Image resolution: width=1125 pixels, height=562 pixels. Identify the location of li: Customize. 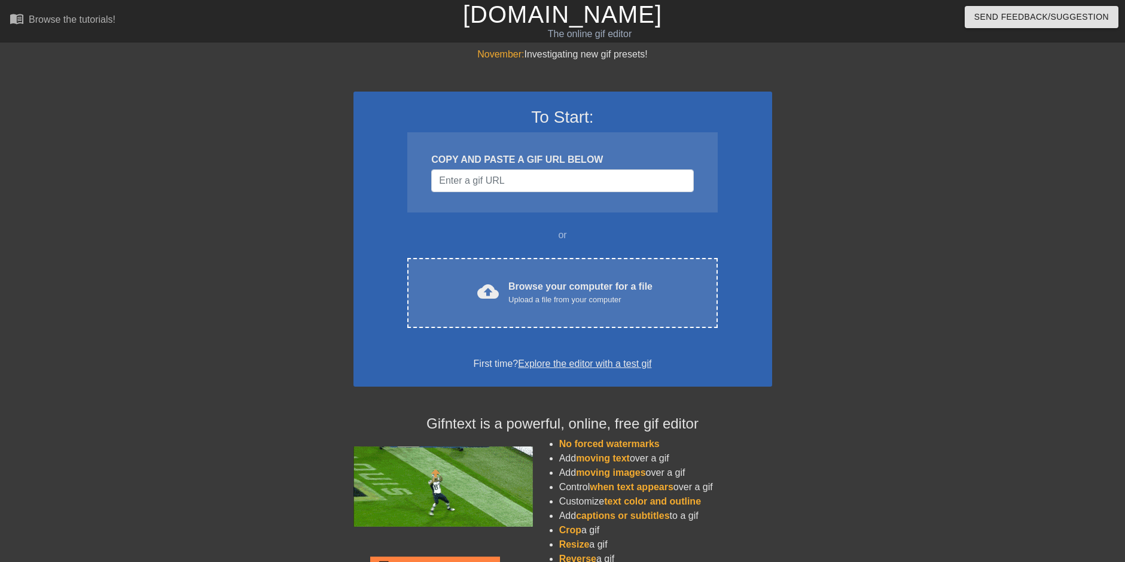
(666, 501).